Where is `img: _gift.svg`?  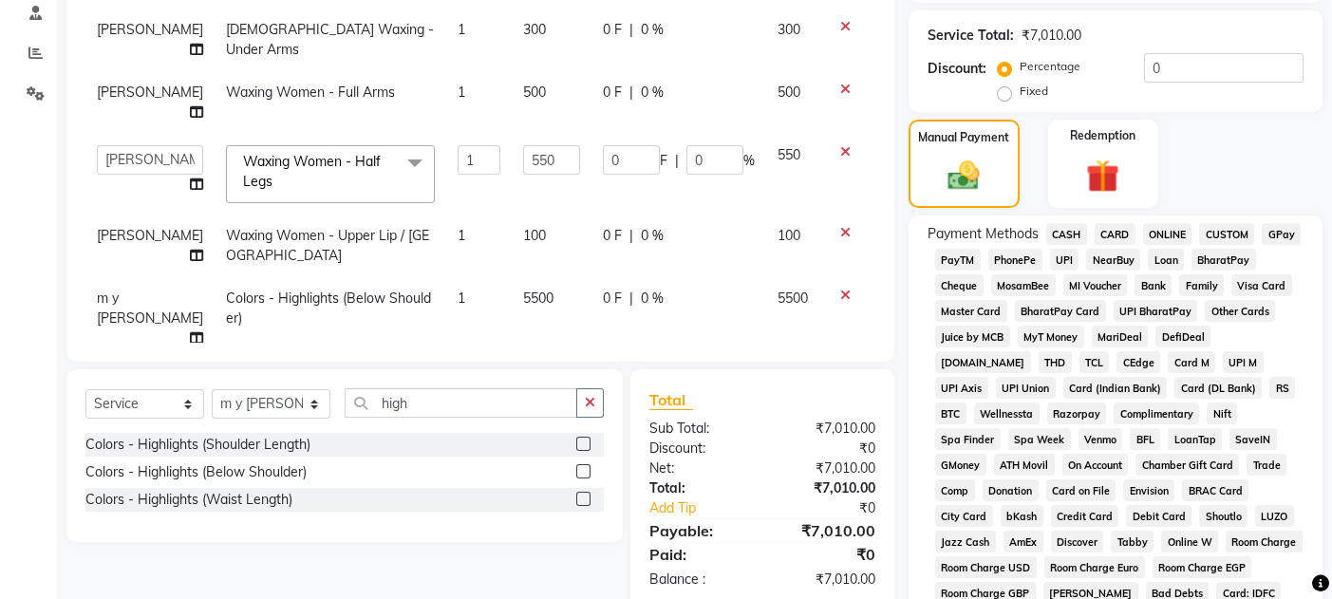 img: _gift.svg is located at coordinates (1102, 177).